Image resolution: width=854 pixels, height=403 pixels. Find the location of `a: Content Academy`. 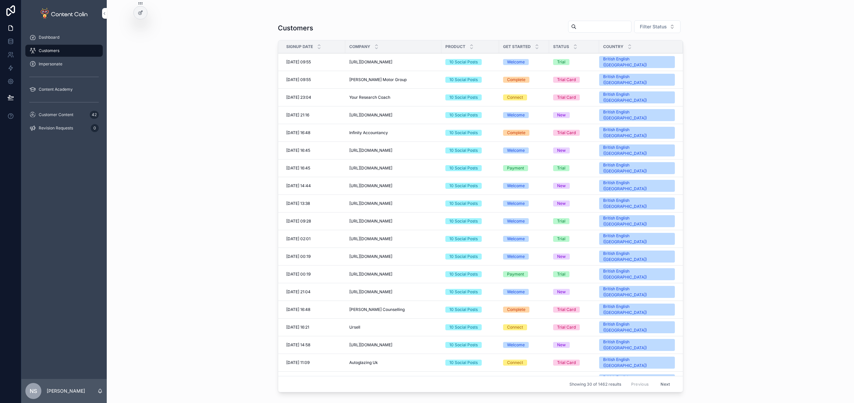

a: Content Academy is located at coordinates (64, 89).